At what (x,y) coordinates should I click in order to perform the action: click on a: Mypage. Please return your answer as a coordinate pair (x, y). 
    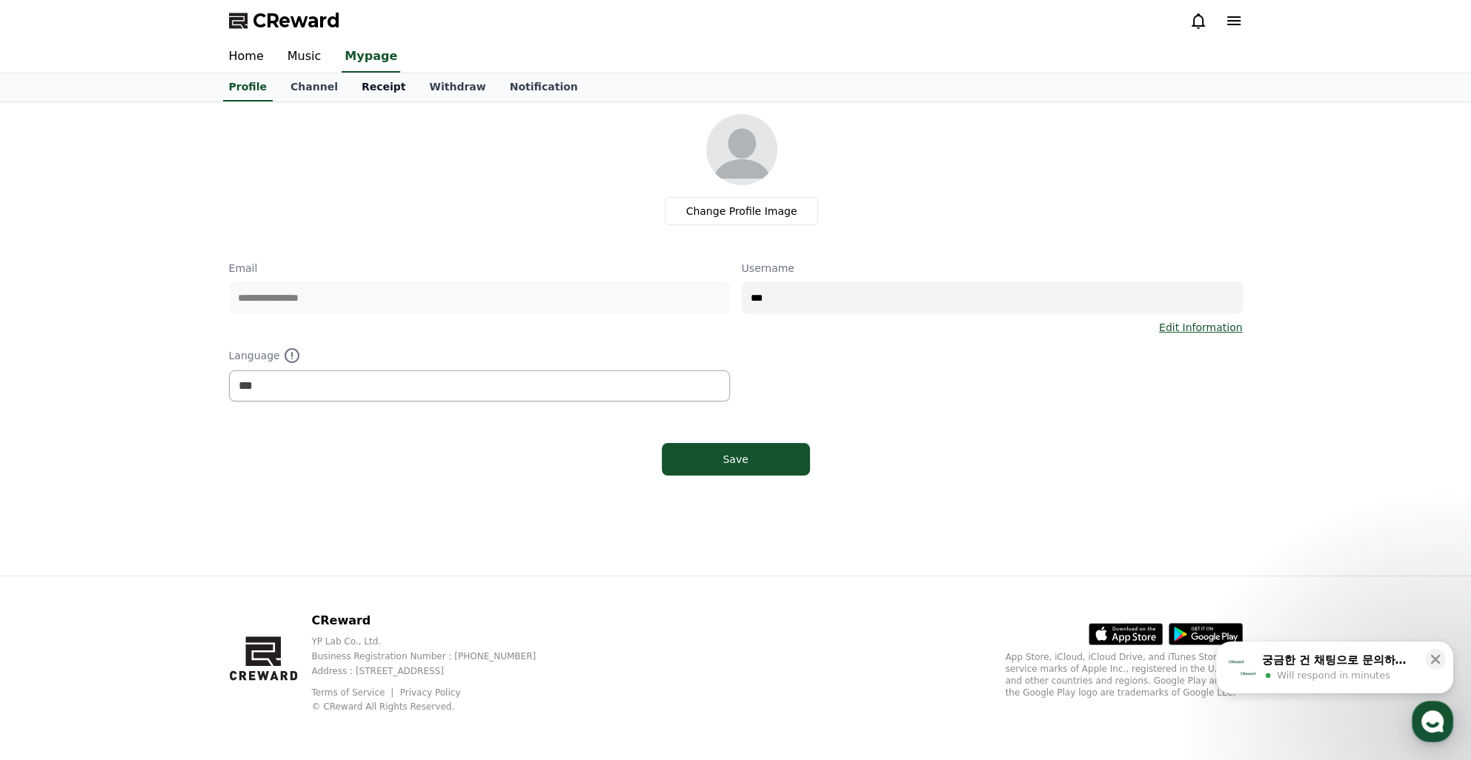
    Looking at the image, I should click on (370, 57).